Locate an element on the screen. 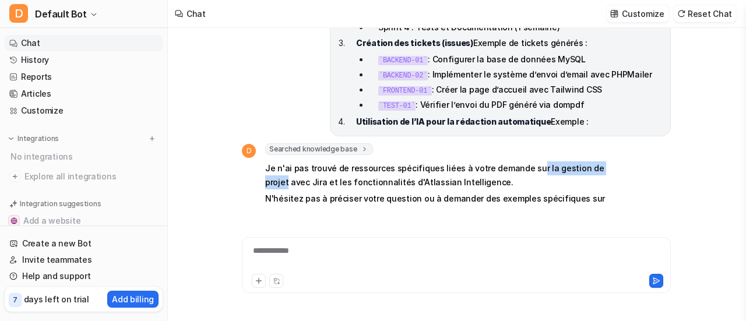  a: Invite teammates is located at coordinates (83, 260).